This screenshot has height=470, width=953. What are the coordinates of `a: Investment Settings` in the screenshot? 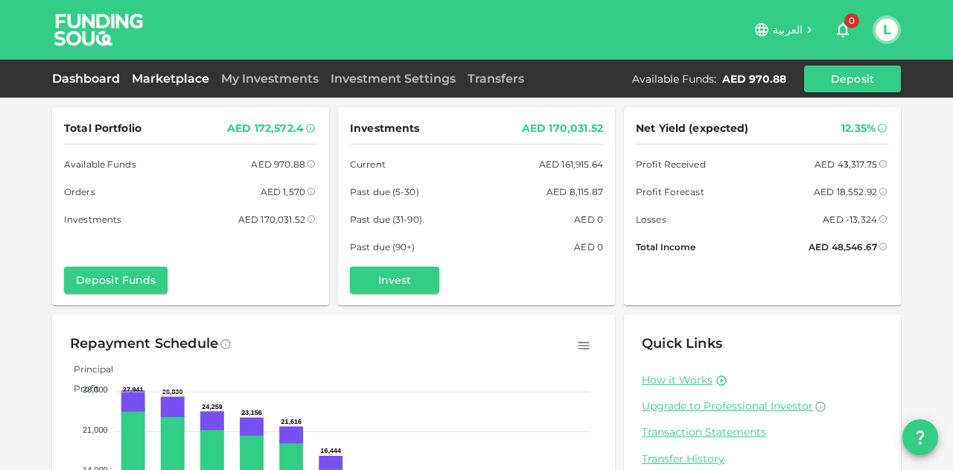 It's located at (393, 78).